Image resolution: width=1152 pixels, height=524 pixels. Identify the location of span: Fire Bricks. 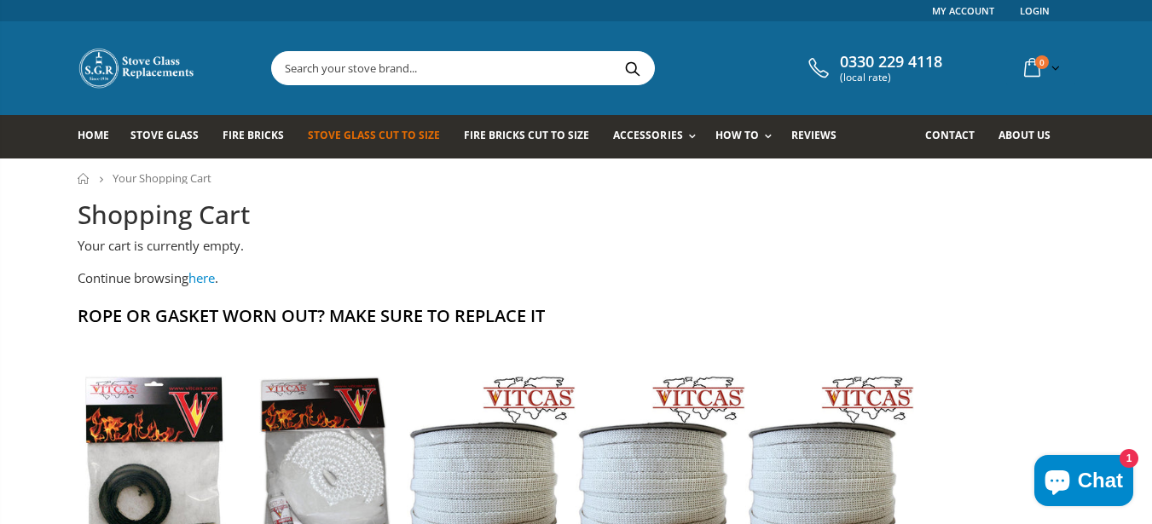
(253, 135).